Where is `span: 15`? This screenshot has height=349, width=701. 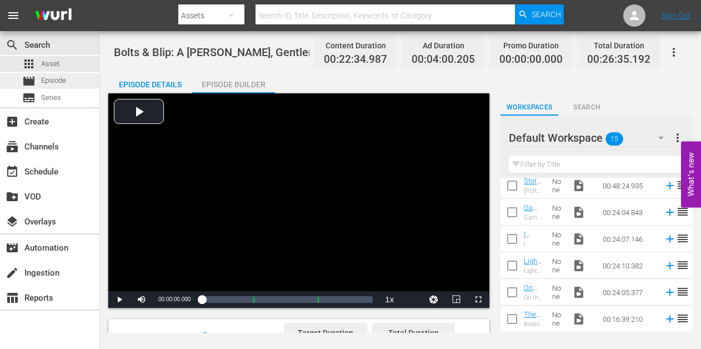 span: 15 is located at coordinates (615, 139).